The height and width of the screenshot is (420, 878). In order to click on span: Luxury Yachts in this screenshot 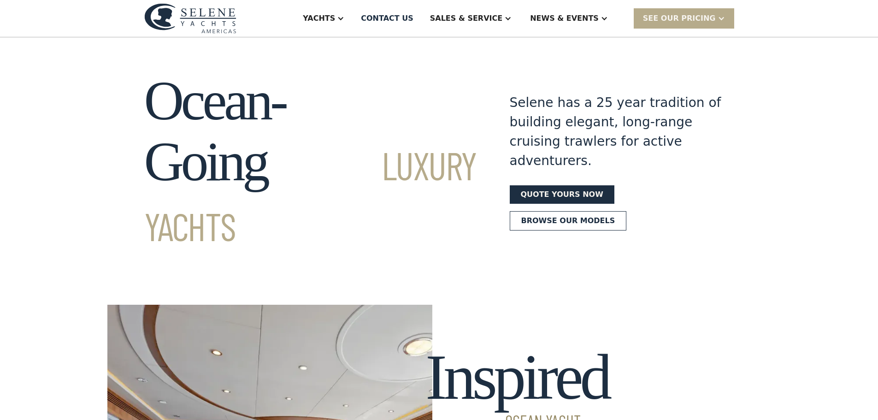, I will do `click(310, 195)`.